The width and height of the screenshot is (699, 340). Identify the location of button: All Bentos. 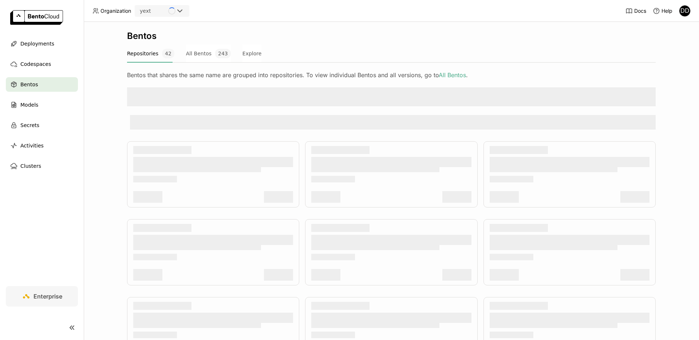
(208, 53).